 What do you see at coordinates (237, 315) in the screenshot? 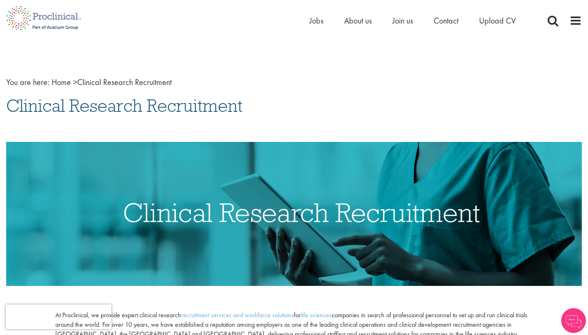
I see `a: recruitment services and workforce solutions` at bounding box center [237, 315].